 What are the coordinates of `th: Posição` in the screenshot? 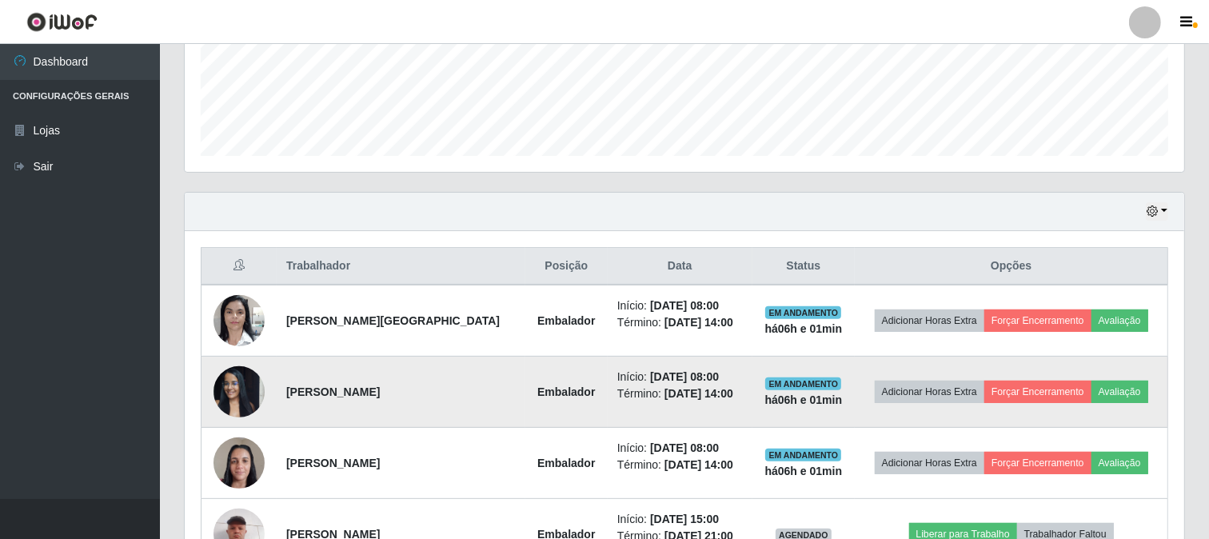 It's located at (566, 266).